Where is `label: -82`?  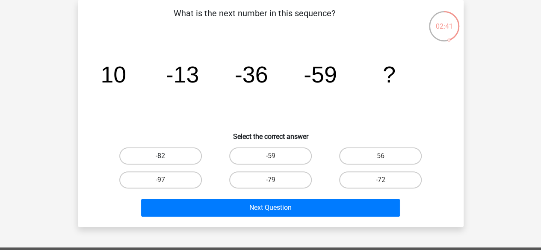
label: -82 is located at coordinates (160, 156).